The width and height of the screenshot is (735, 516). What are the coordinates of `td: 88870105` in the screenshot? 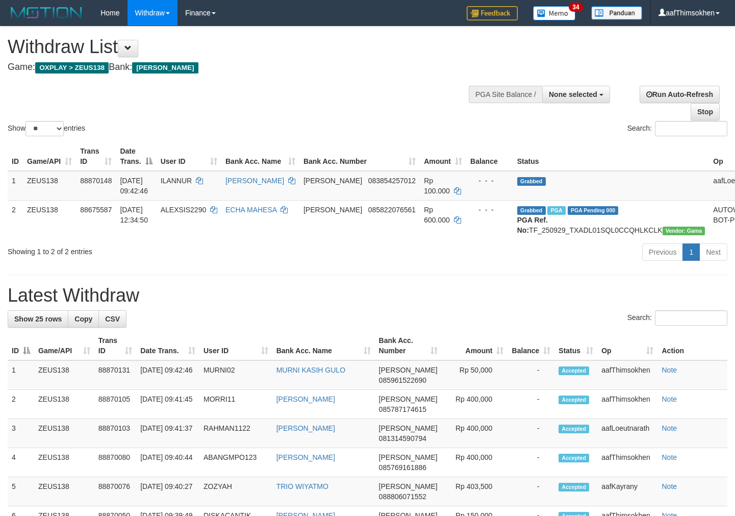 It's located at (115, 404).